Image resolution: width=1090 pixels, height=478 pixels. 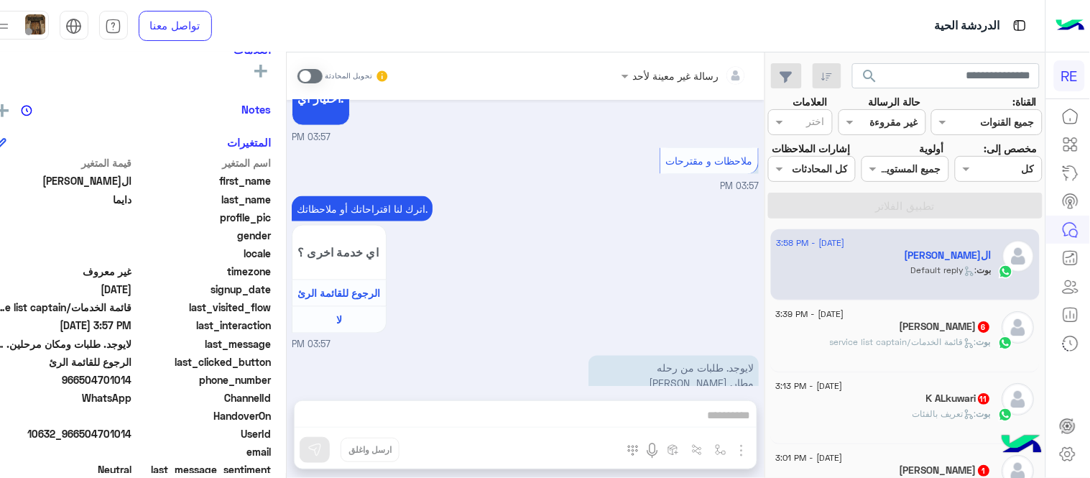 What do you see at coordinates (203, 379) in the screenshot?
I see `span: phone_number` at bounding box center [203, 379].